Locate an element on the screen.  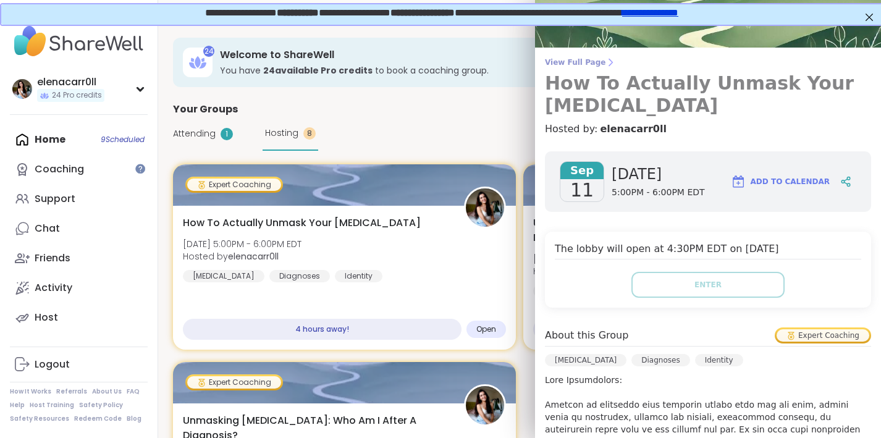
b: 24 available Pro credit s is located at coordinates (317, 70).